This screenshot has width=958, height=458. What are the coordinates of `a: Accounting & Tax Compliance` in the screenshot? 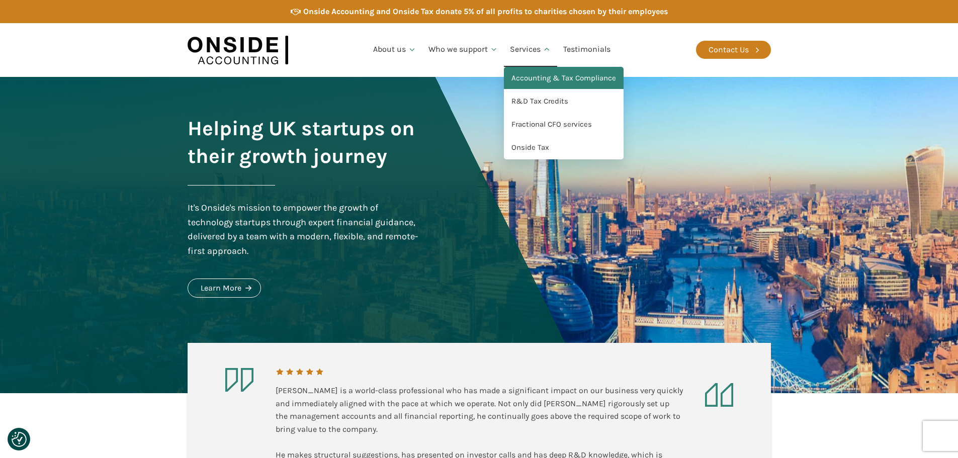 It's located at (564, 78).